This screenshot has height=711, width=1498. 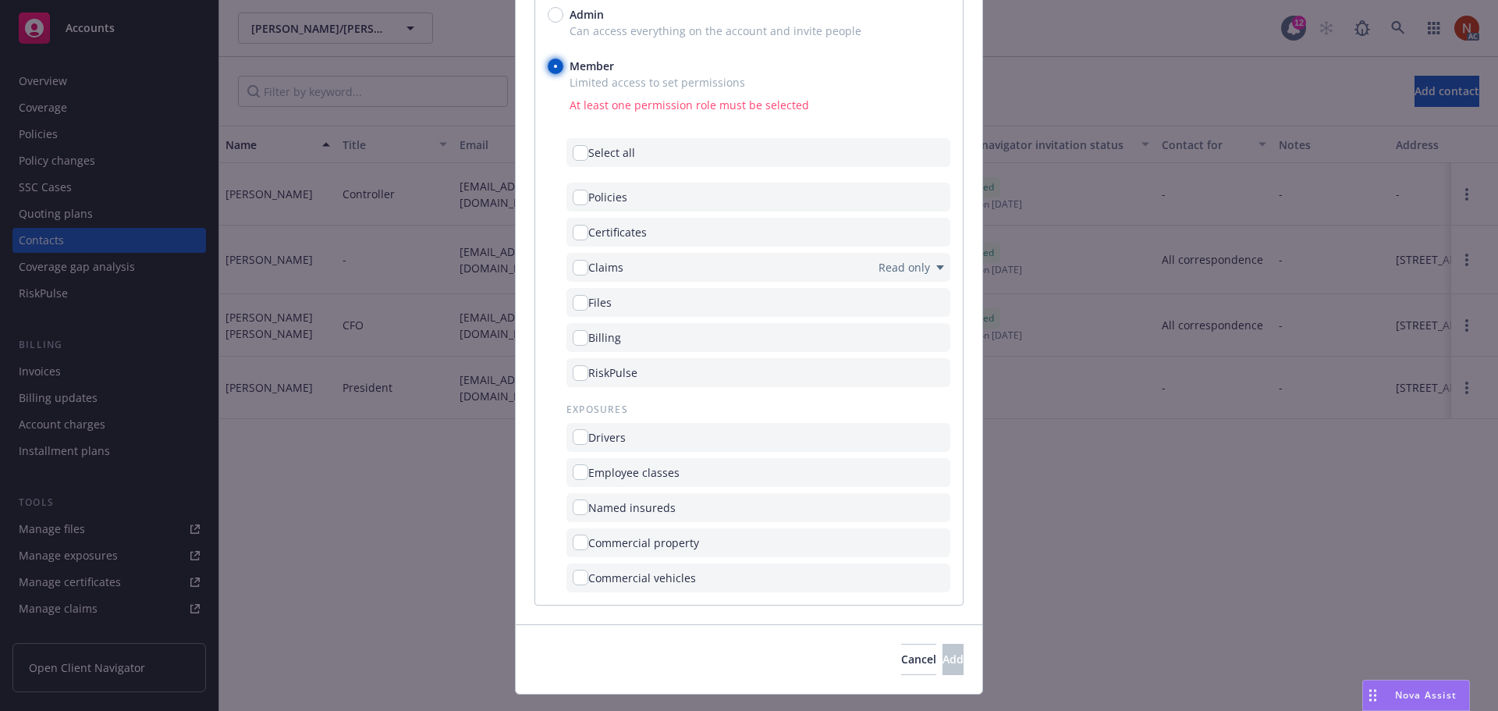 What do you see at coordinates (632, 507) in the screenshot?
I see `span: Named insureds` at bounding box center [632, 507].